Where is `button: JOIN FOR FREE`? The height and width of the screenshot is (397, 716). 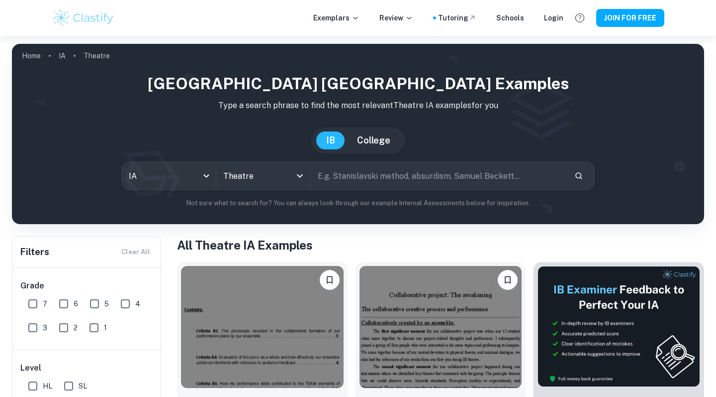 button: JOIN FOR FREE is located at coordinates (630, 18).